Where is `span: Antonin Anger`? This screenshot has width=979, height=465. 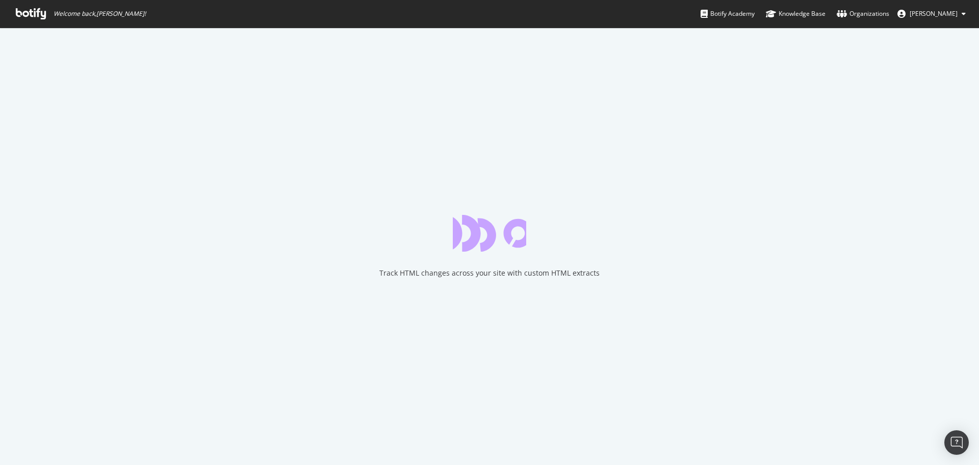 span: Antonin Anger is located at coordinates (934, 13).